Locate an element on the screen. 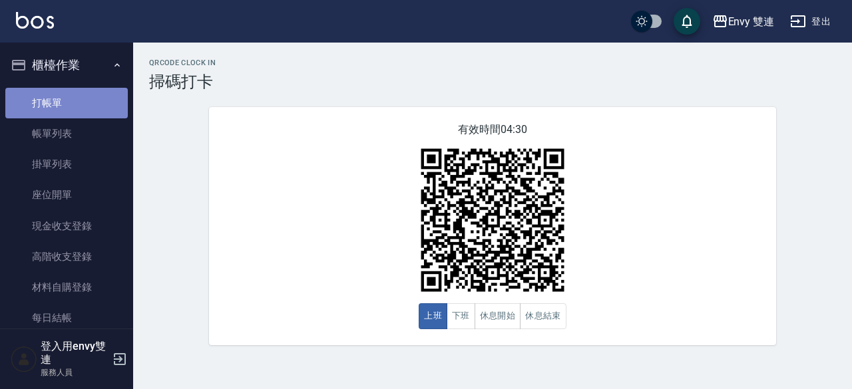 Image resolution: width=852 pixels, height=389 pixels. p: 服務人員 is located at coordinates (75, 373).